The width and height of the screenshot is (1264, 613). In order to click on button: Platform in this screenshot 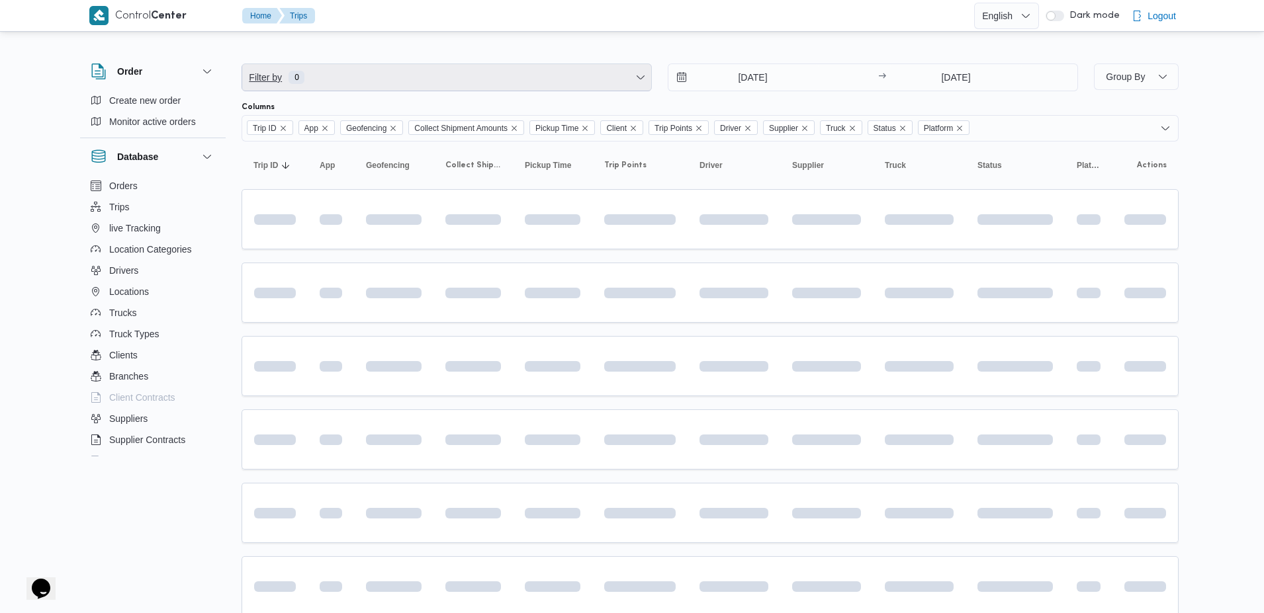, I will do `click(1088, 165)`.